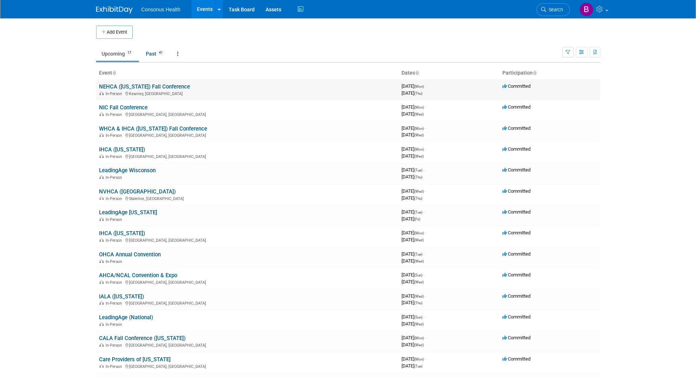 This screenshot has height=377, width=696. Describe the element at coordinates (417, 73) in the screenshot. I see `a: Sort by Start Date` at that location.